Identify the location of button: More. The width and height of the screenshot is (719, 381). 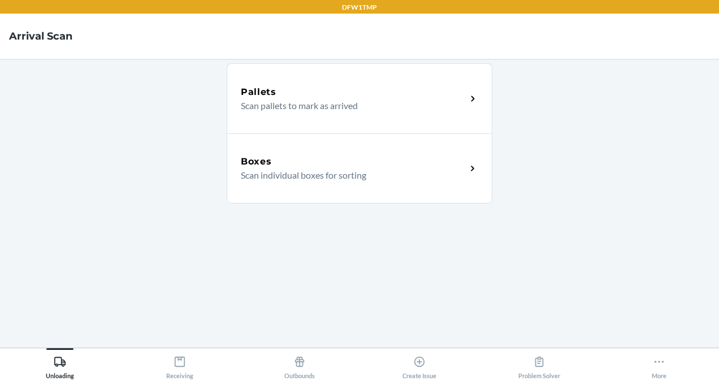
(660, 364).